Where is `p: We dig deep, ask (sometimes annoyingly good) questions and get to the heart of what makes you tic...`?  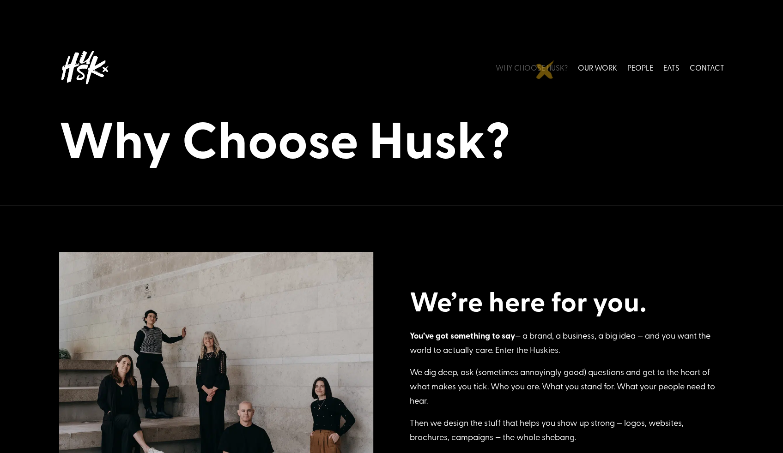
p: We dig deep, ask (sometimes annoyingly good) questions and get to the heart of what makes you tic... is located at coordinates (567, 391).